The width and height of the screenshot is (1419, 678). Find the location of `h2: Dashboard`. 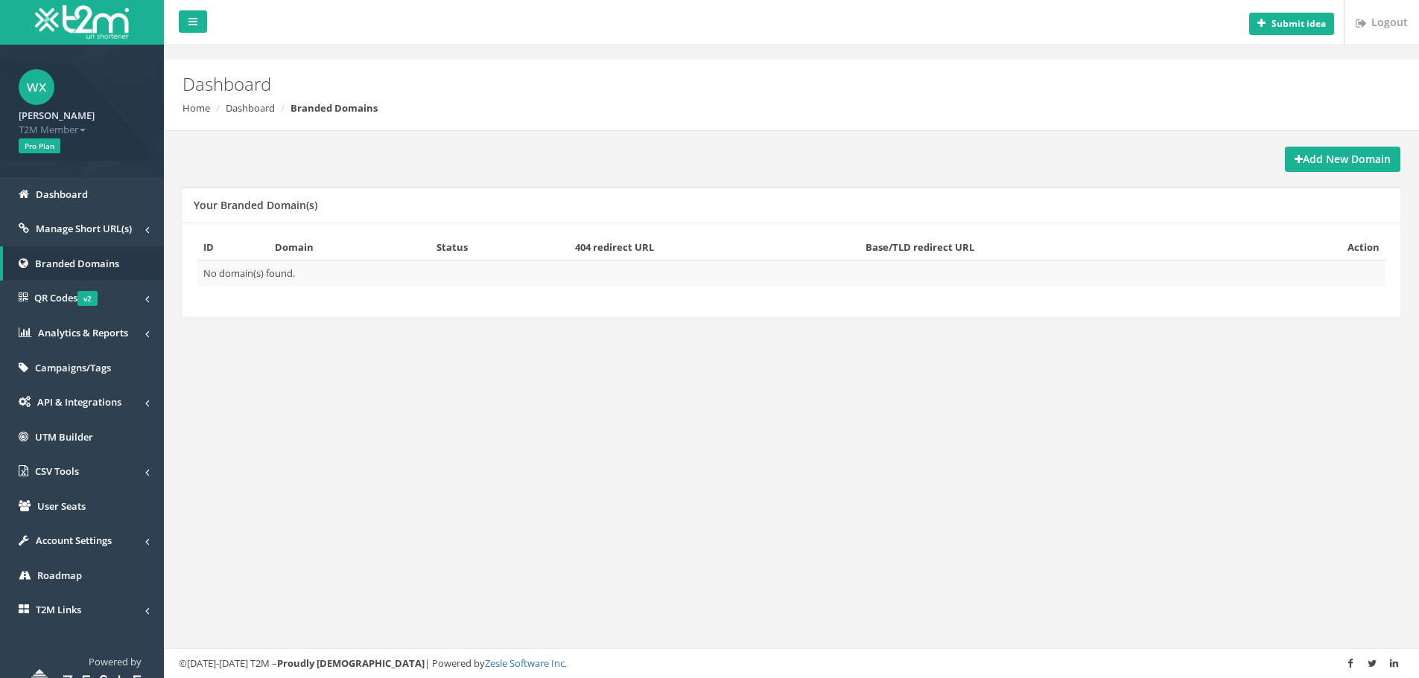

h2: Dashboard is located at coordinates (688, 84).